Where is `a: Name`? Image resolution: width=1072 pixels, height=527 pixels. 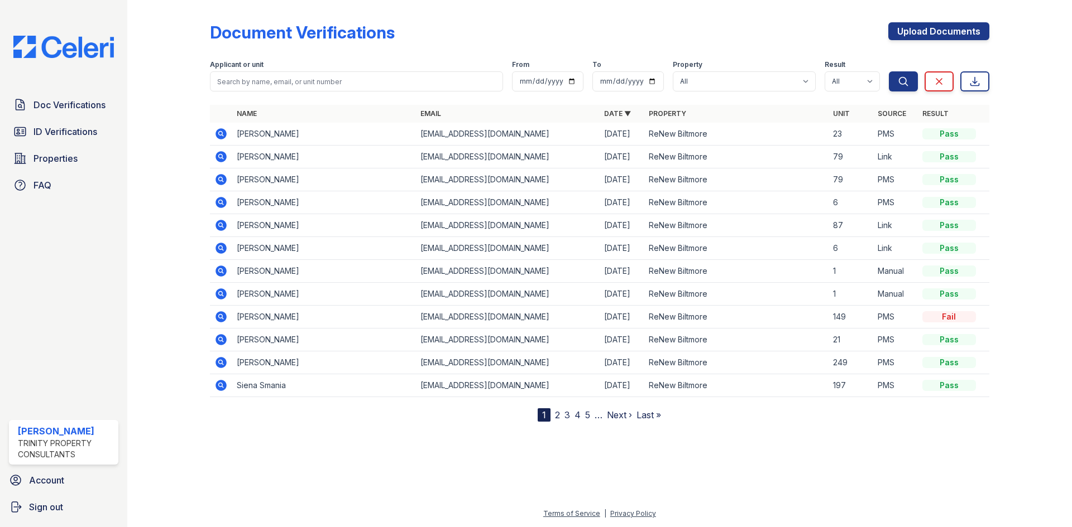 a: Name is located at coordinates (247, 113).